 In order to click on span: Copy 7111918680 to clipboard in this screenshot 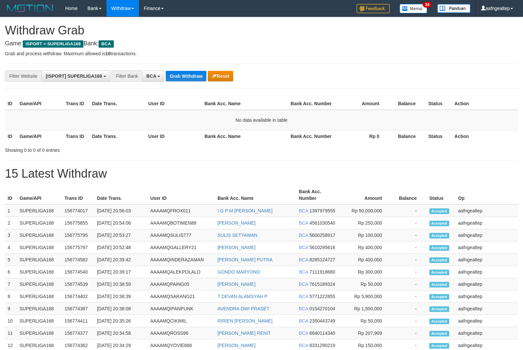, I will do `click(322, 272)`.